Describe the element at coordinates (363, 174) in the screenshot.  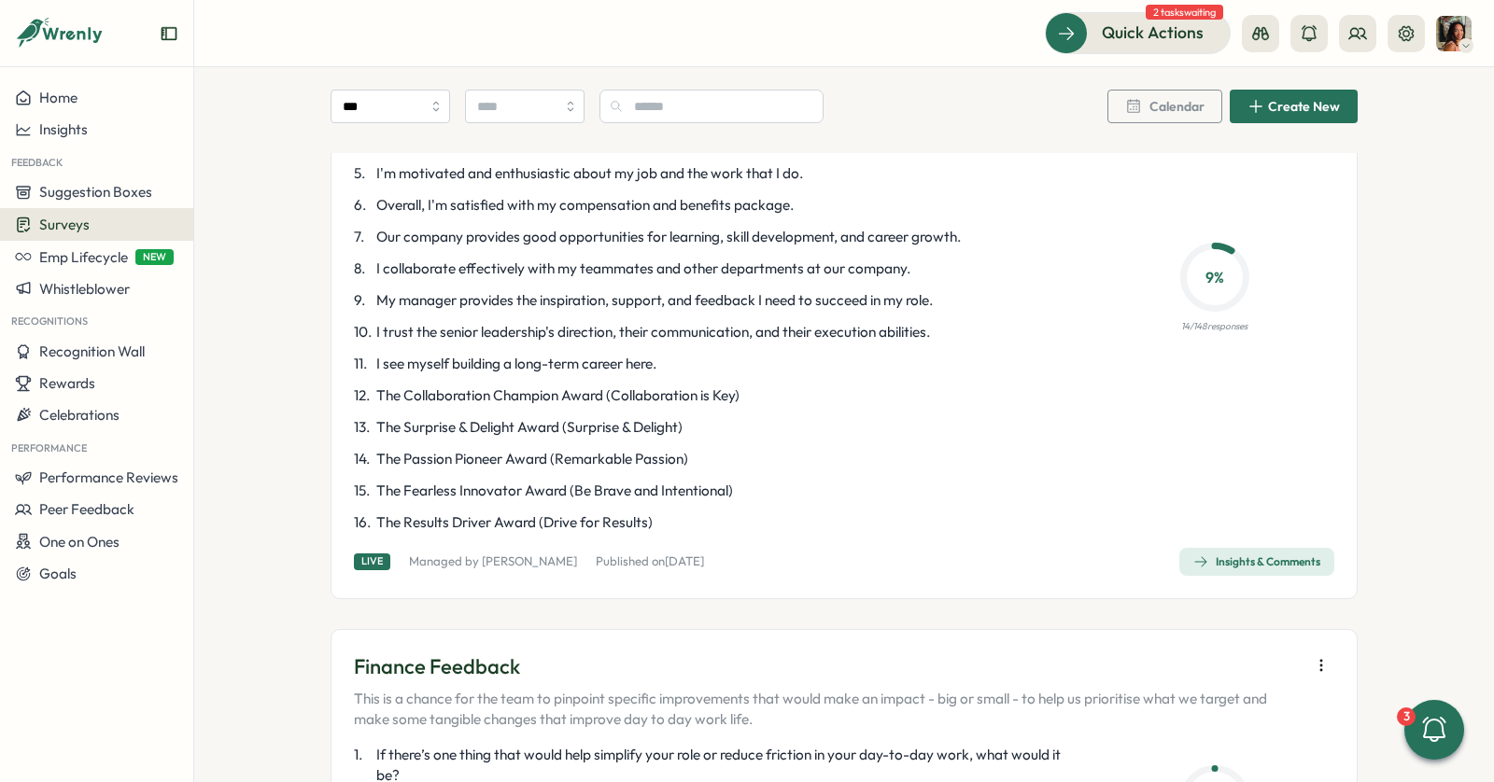
I see `span: 5 .` at that location.